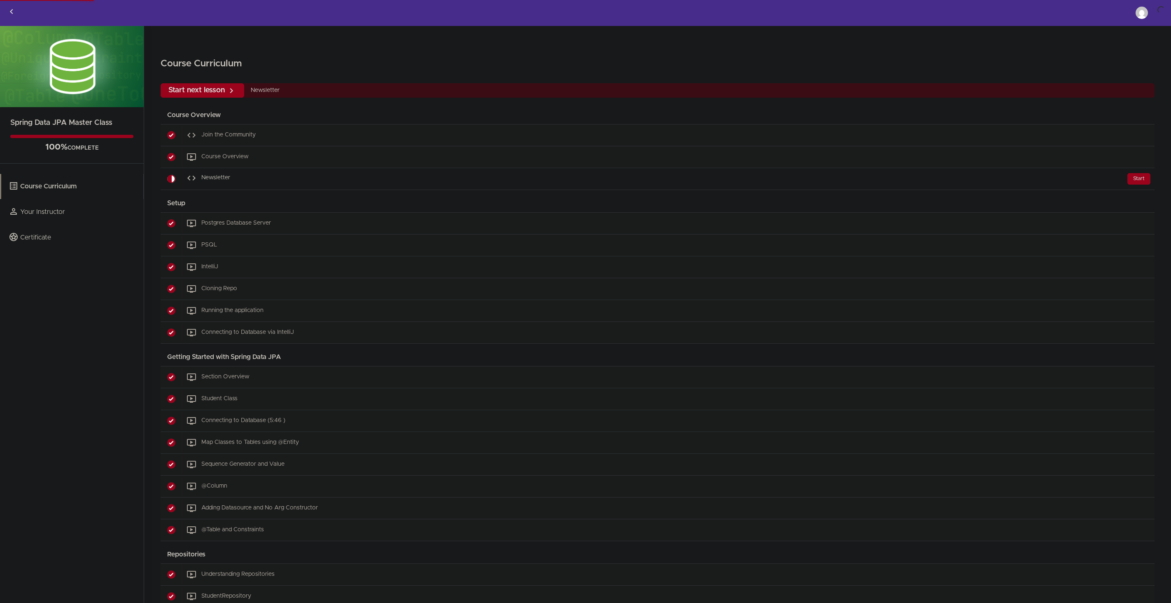 The width and height of the screenshot is (1171, 603). I want to click on a: Completed item Map Classes to Tables using @Entity, so click(658, 442).